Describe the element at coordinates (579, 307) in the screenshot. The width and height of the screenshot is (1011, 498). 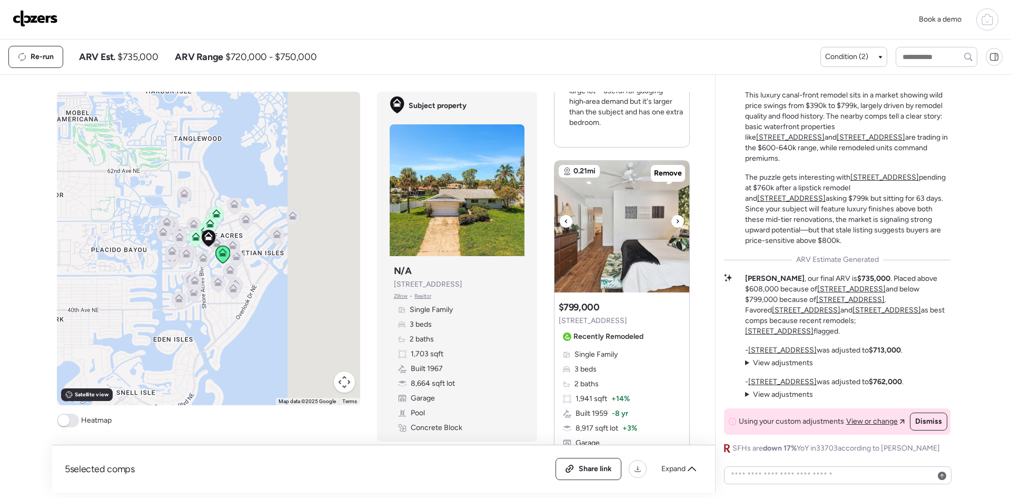
I see `h3: $799,000` at that location.